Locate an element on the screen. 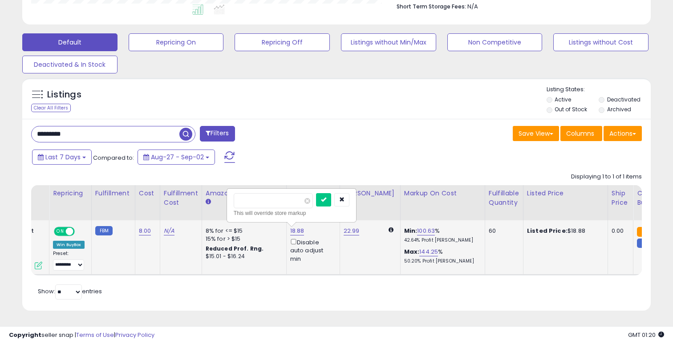 The width and height of the screenshot is (673, 344). div: Ship Price is located at coordinates (621, 198).